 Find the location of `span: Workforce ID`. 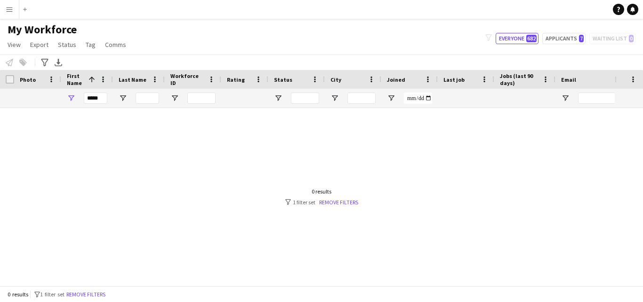

span: Workforce ID is located at coordinates (187, 79).